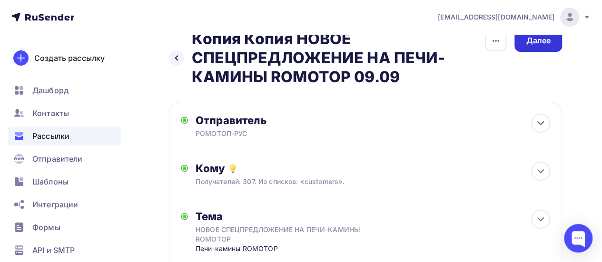  I want to click on span: Интеграции, so click(55, 205).